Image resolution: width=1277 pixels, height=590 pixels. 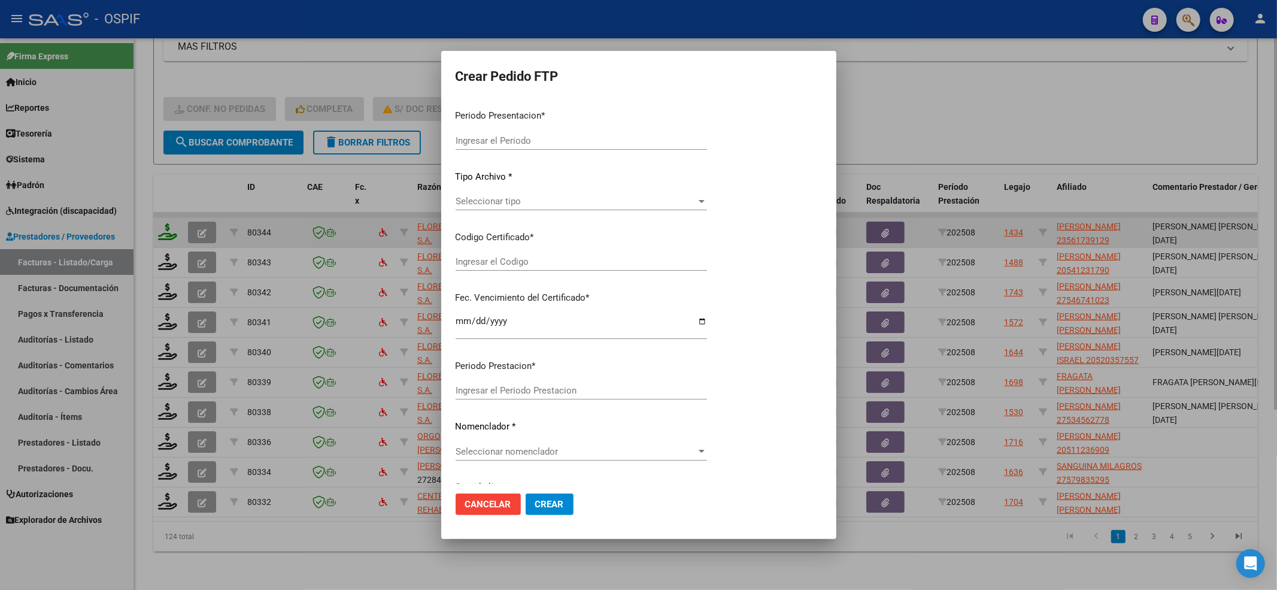 I want to click on span: Crear, so click(x=549, y=504).